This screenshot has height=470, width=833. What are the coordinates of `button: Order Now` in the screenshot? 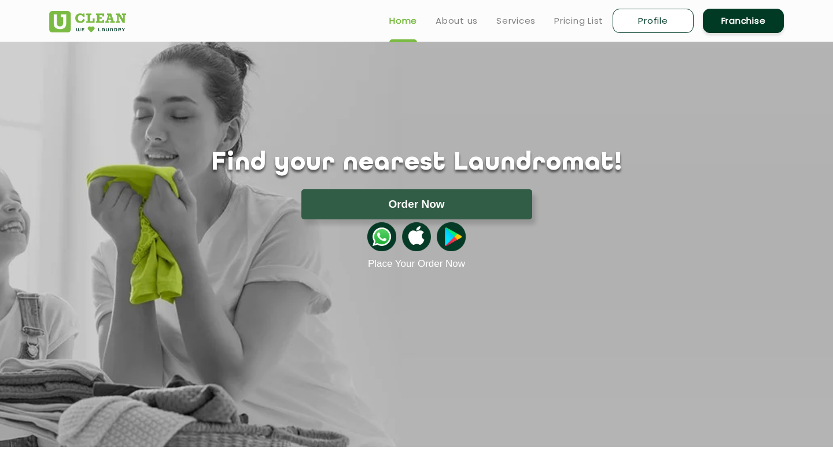 It's located at (416, 204).